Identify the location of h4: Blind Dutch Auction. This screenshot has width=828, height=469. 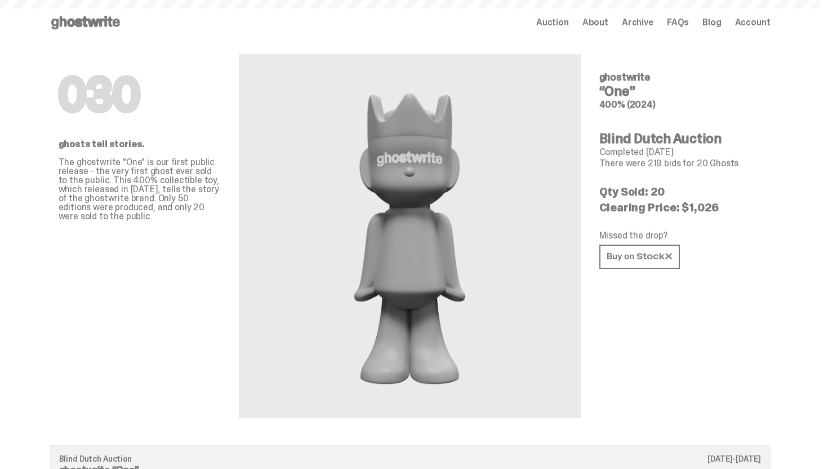
(681, 139).